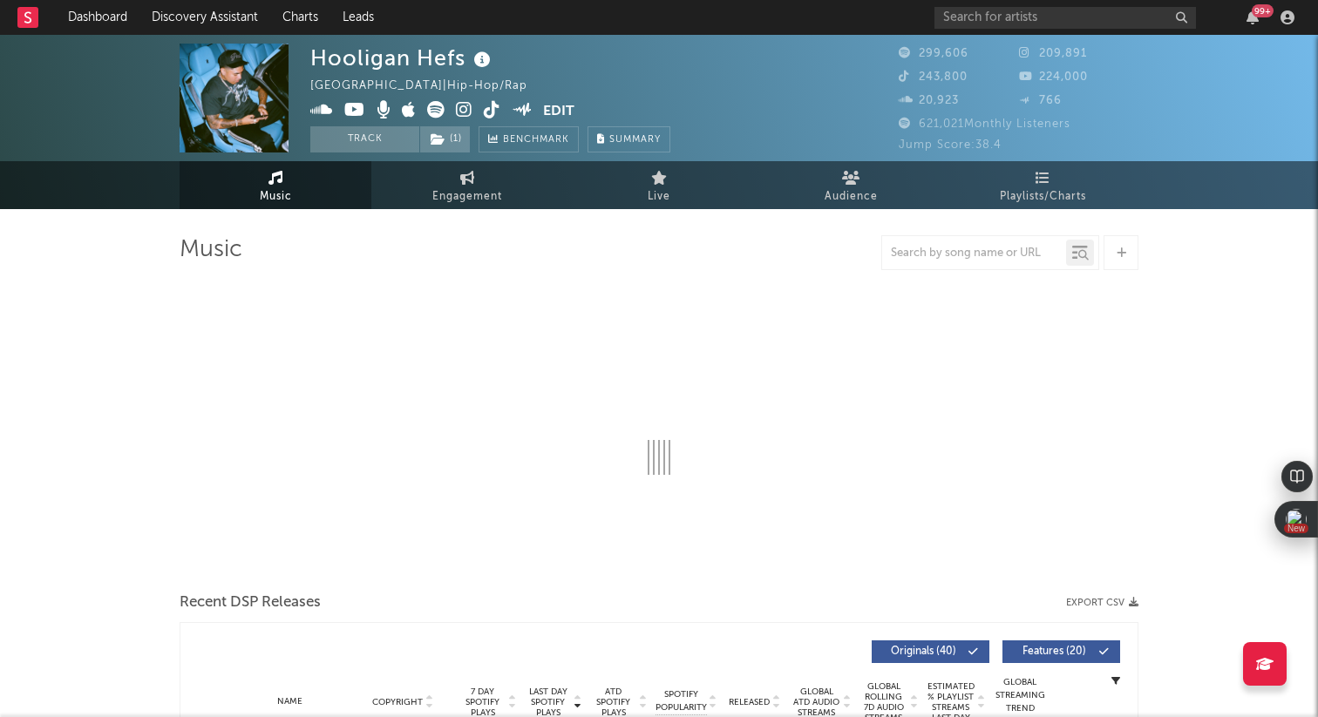 The height and width of the screenshot is (717, 1318). What do you see at coordinates (1262, 10) in the screenshot?
I see `div: 99 +` at bounding box center [1262, 10].